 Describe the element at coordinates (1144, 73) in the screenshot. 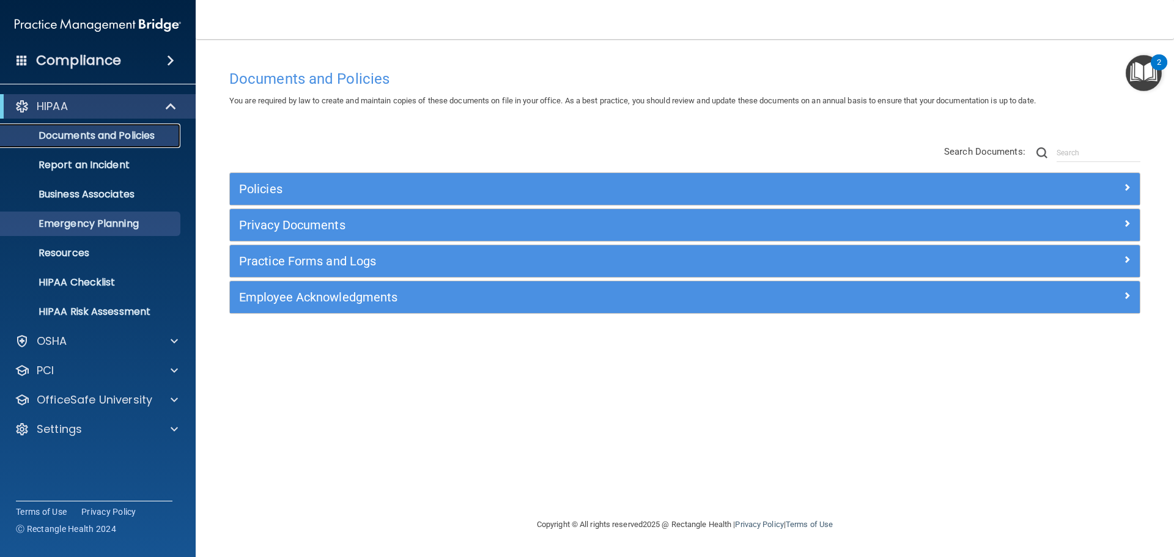

I see `button: Open Resource Center, 2 new notifications` at that location.